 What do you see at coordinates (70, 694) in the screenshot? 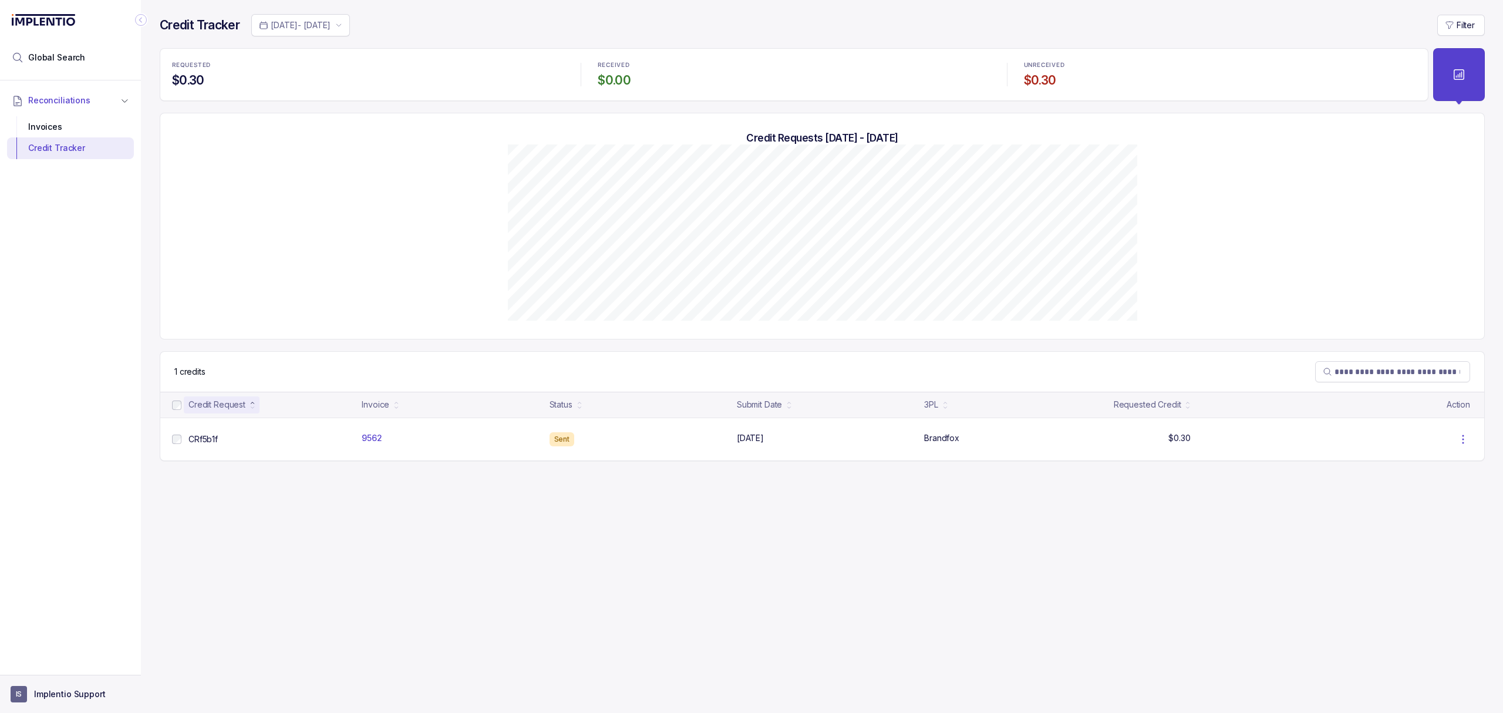
I see `p: Implentio Support` at bounding box center [70, 694].